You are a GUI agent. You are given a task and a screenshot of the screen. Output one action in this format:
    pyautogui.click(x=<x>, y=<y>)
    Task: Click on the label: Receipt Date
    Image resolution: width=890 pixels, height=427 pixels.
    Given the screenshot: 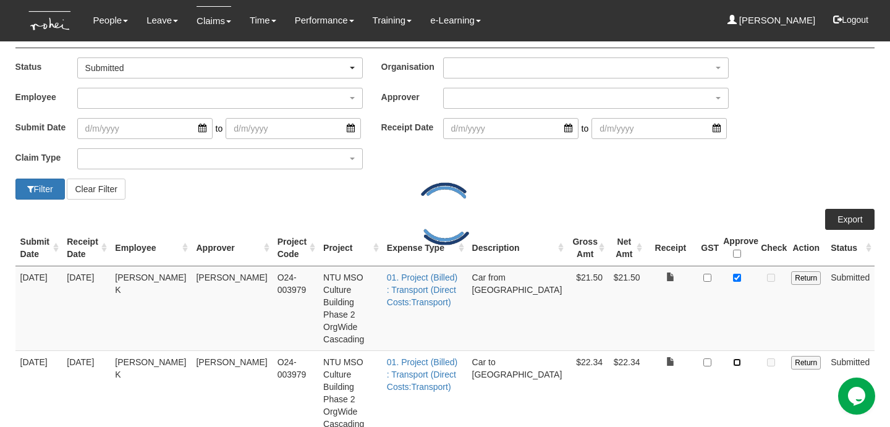 What is the action you would take?
    pyautogui.click(x=412, y=127)
    